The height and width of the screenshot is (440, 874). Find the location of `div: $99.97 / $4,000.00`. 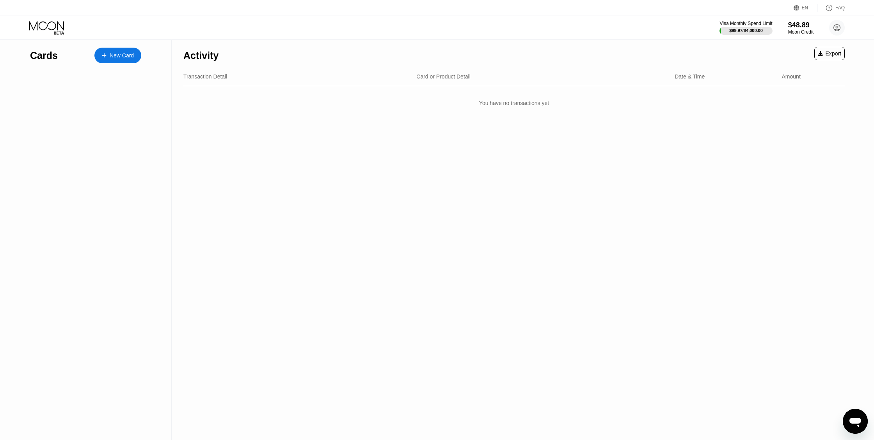

div: $99.97 / $4,000.00 is located at coordinates (746, 30).